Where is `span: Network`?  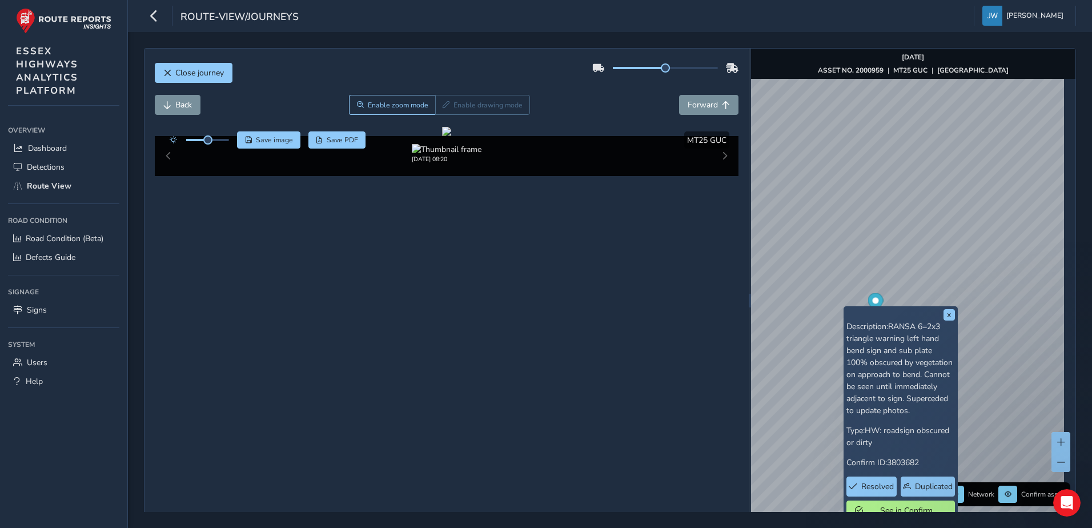
span: Network is located at coordinates (981, 494).